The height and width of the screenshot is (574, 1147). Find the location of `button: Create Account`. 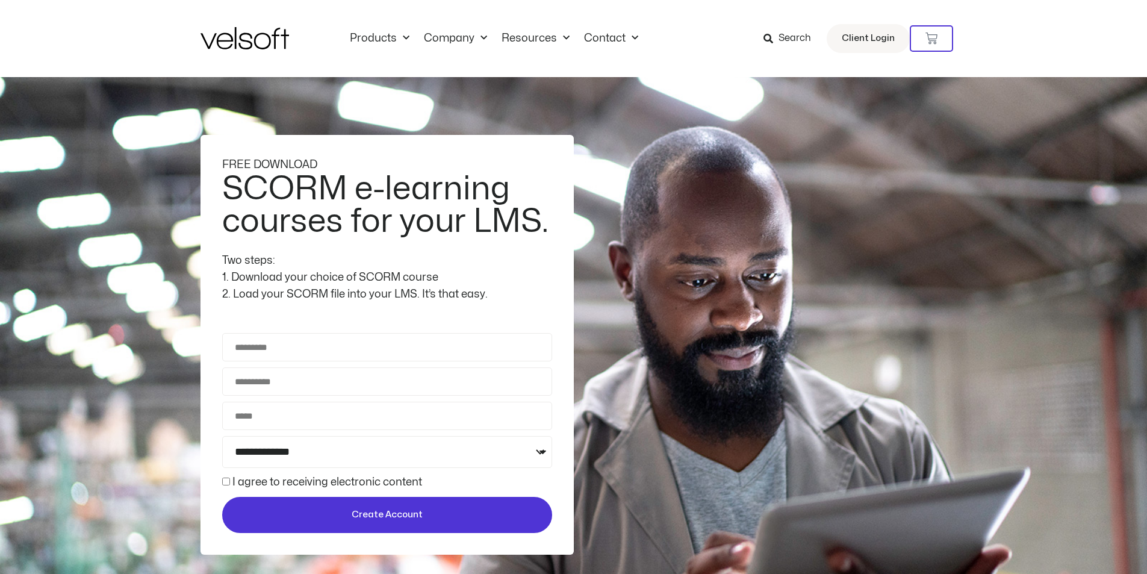

button: Create Account is located at coordinates (387, 515).